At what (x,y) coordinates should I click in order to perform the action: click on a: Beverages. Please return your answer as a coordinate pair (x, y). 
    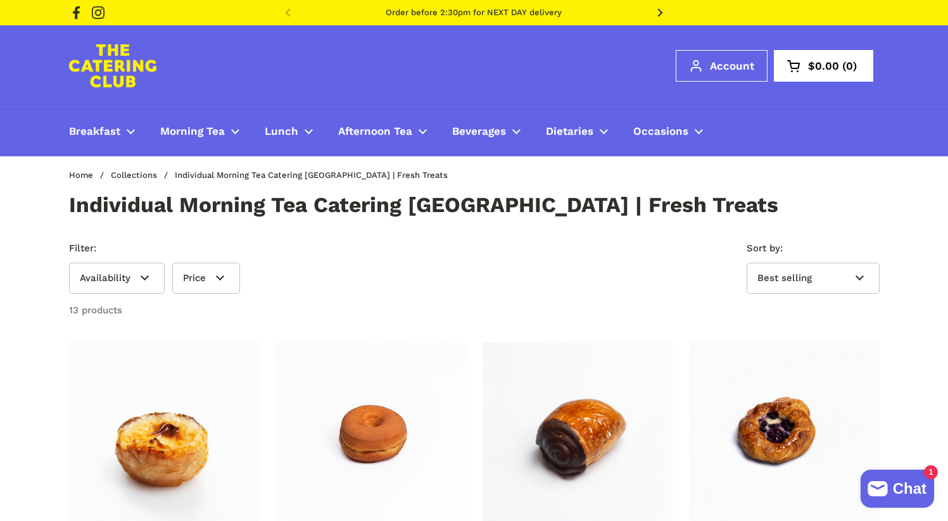
    Looking at the image, I should click on (486, 131).